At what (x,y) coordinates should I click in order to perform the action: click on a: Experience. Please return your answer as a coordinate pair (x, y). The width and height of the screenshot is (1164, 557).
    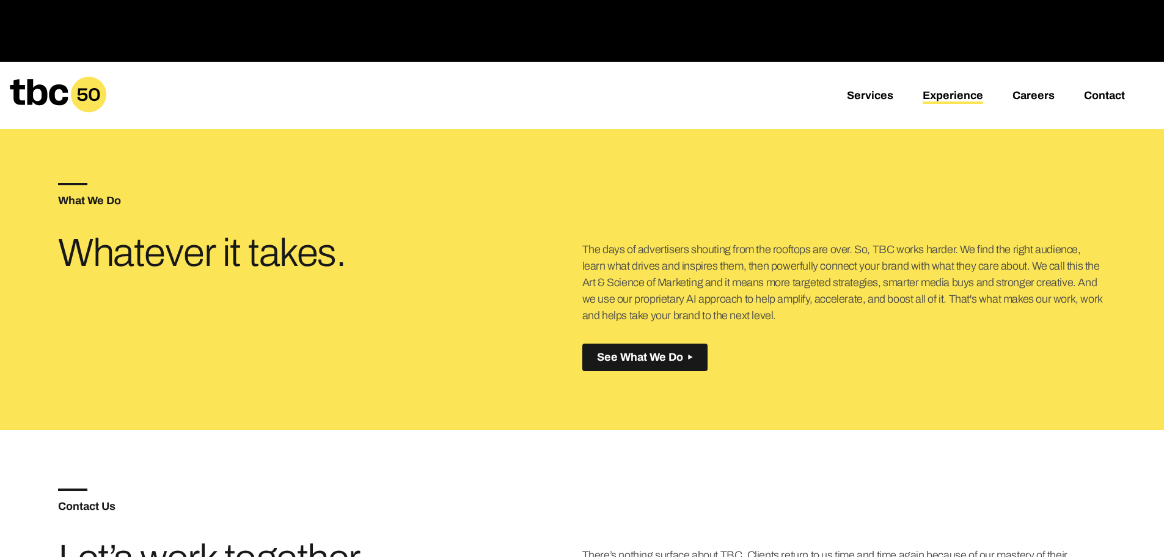
    Looking at the image, I should click on (953, 97).